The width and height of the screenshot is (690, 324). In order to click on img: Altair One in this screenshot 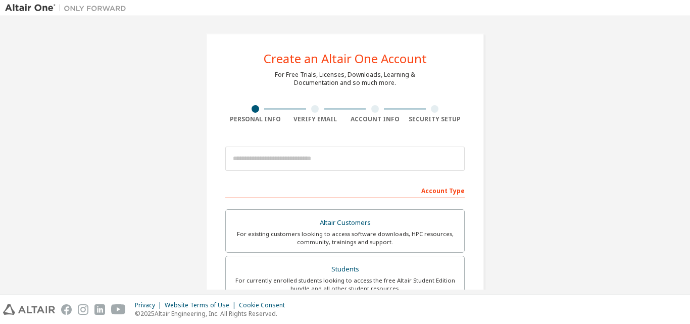, I will do `click(68, 8)`.